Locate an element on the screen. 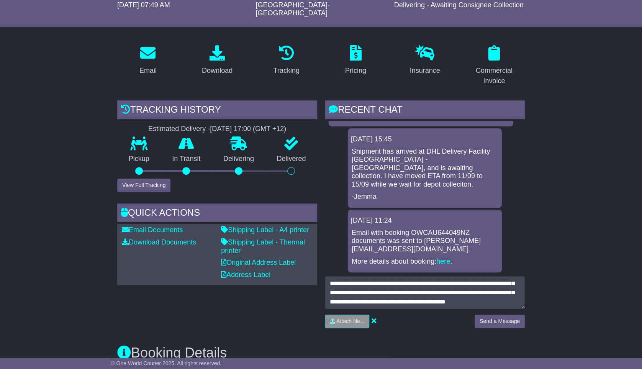 The height and width of the screenshot is (369, 642). a: Download Documents is located at coordinates (159, 242).